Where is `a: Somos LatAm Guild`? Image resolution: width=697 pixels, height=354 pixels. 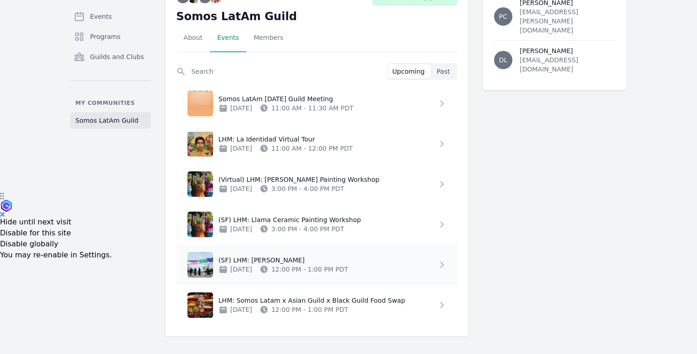 a: Somos LatAm Guild is located at coordinates (110, 120).